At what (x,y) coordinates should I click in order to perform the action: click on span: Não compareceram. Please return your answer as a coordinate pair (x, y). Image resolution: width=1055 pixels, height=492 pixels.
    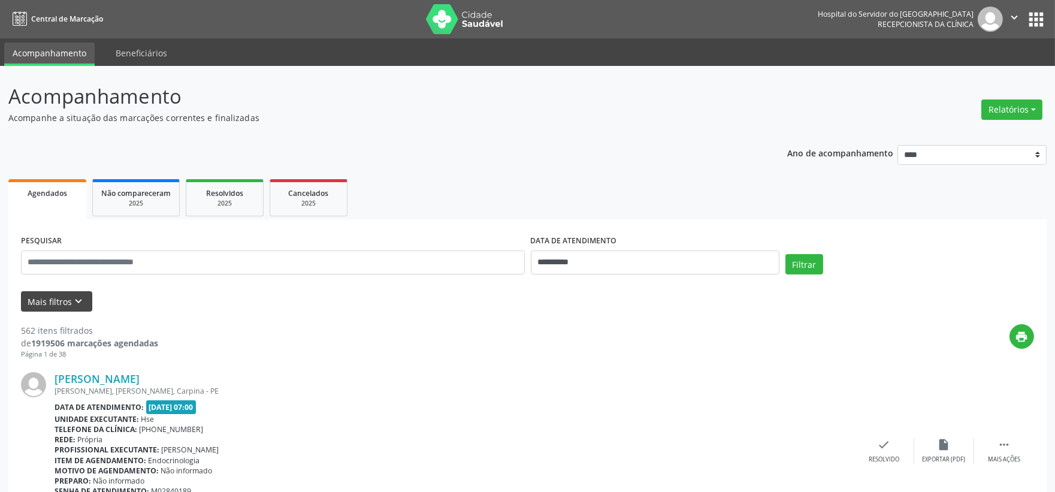
    Looking at the image, I should click on (136, 193).